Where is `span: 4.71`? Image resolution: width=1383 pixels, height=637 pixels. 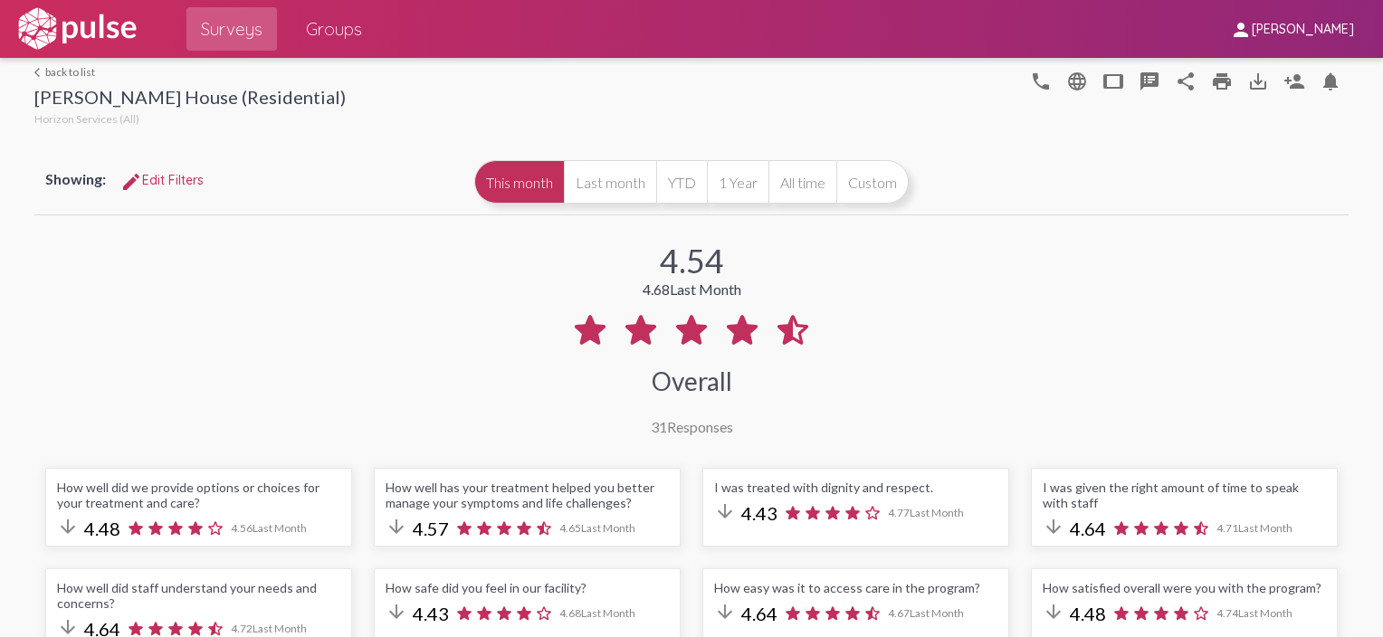 span: 4.71 is located at coordinates (1254, 528).